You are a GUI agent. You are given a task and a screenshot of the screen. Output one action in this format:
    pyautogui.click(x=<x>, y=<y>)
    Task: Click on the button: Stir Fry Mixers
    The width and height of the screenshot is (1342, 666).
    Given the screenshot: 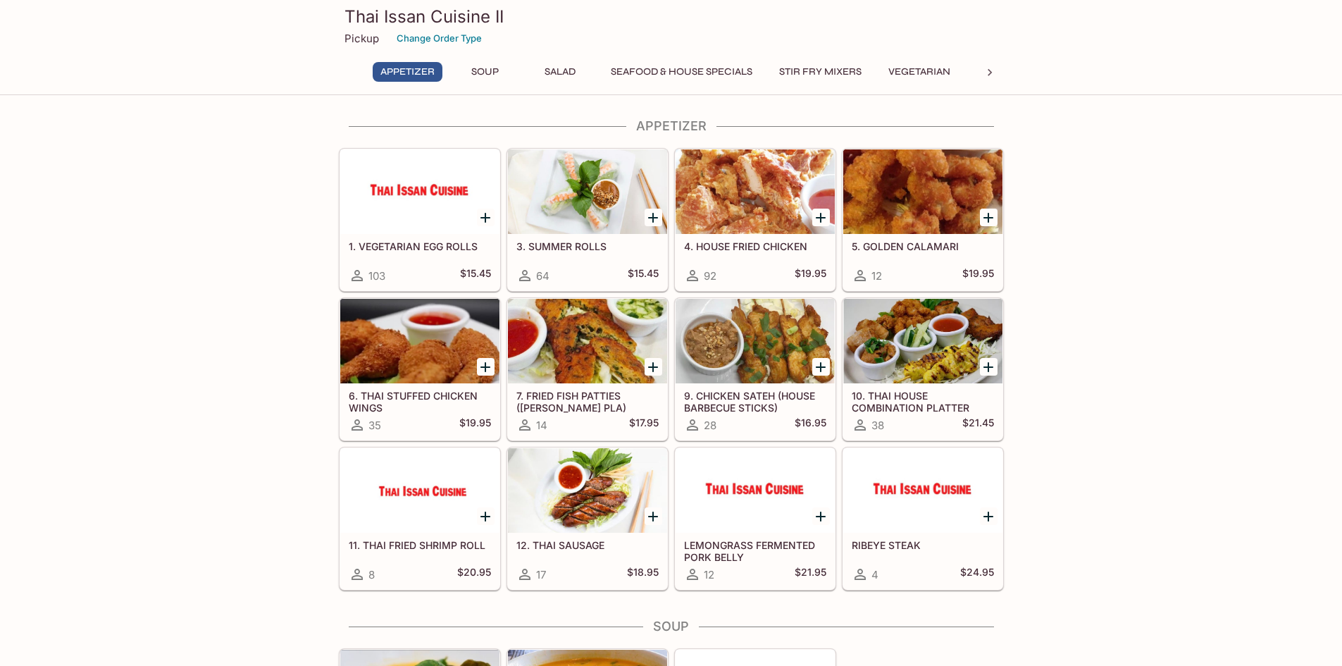 What is the action you would take?
    pyautogui.click(x=820, y=72)
    